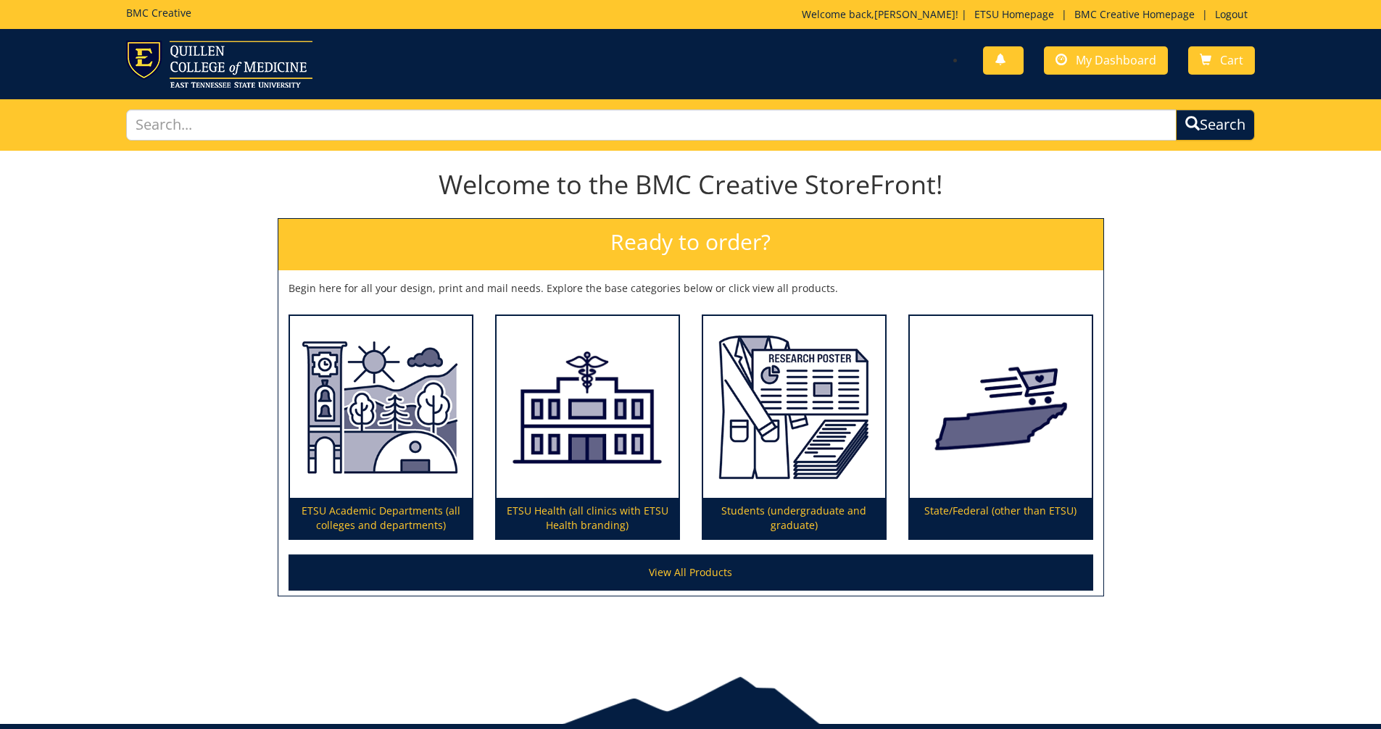  I want to click on a: ETSU Academic Departments (all colleges and departments), so click(381, 428).